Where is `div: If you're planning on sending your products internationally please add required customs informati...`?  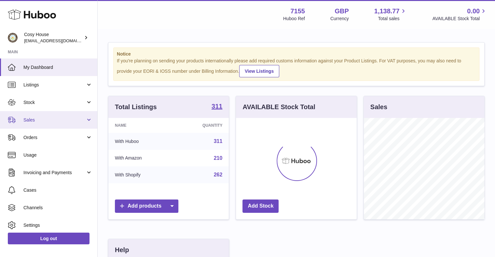
div: If you're planning on sending your products internationally please add required customs informati... is located at coordinates (296, 68).